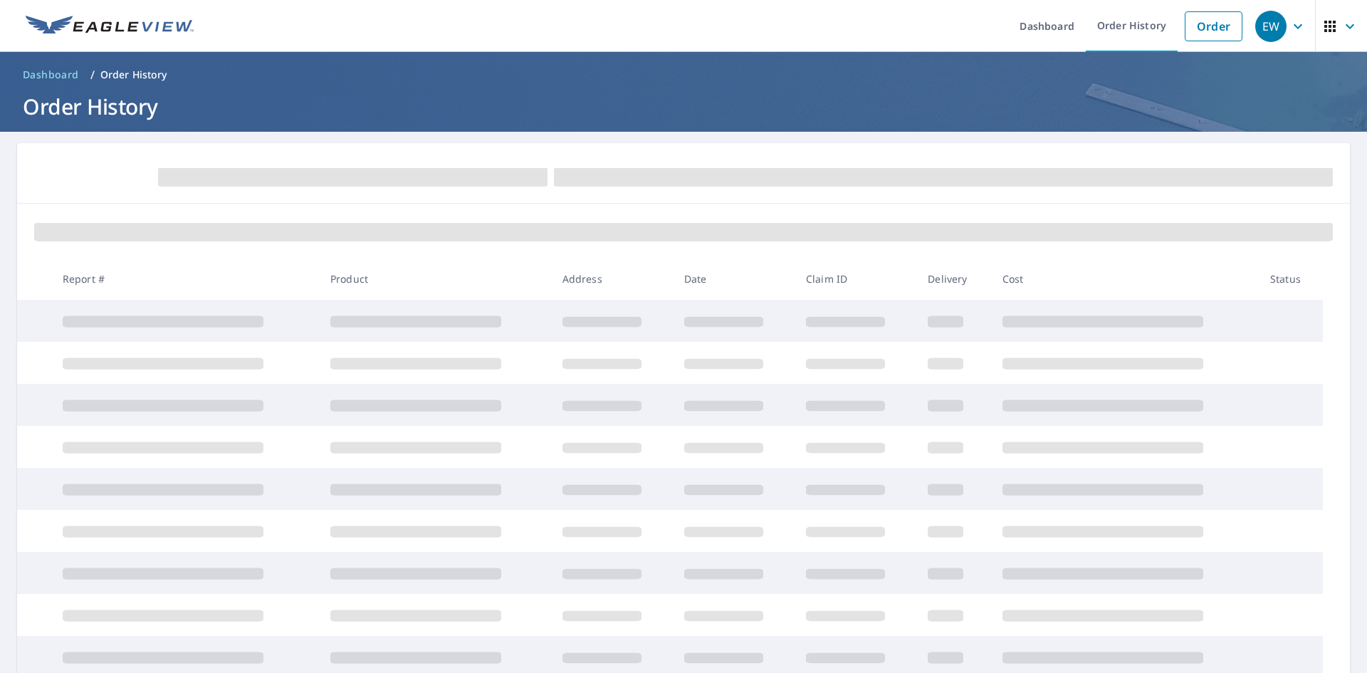 The width and height of the screenshot is (1367, 673). Describe the element at coordinates (1271, 26) in the screenshot. I see `div: EW` at that location.